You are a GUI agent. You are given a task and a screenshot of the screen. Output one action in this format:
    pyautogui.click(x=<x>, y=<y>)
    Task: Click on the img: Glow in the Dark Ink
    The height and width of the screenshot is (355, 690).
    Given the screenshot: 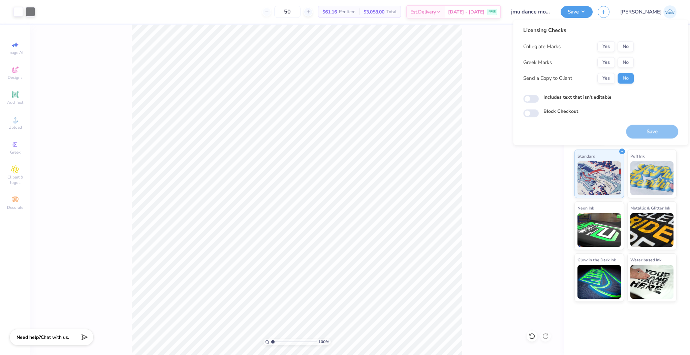 What is the action you would take?
    pyautogui.click(x=599, y=282)
    